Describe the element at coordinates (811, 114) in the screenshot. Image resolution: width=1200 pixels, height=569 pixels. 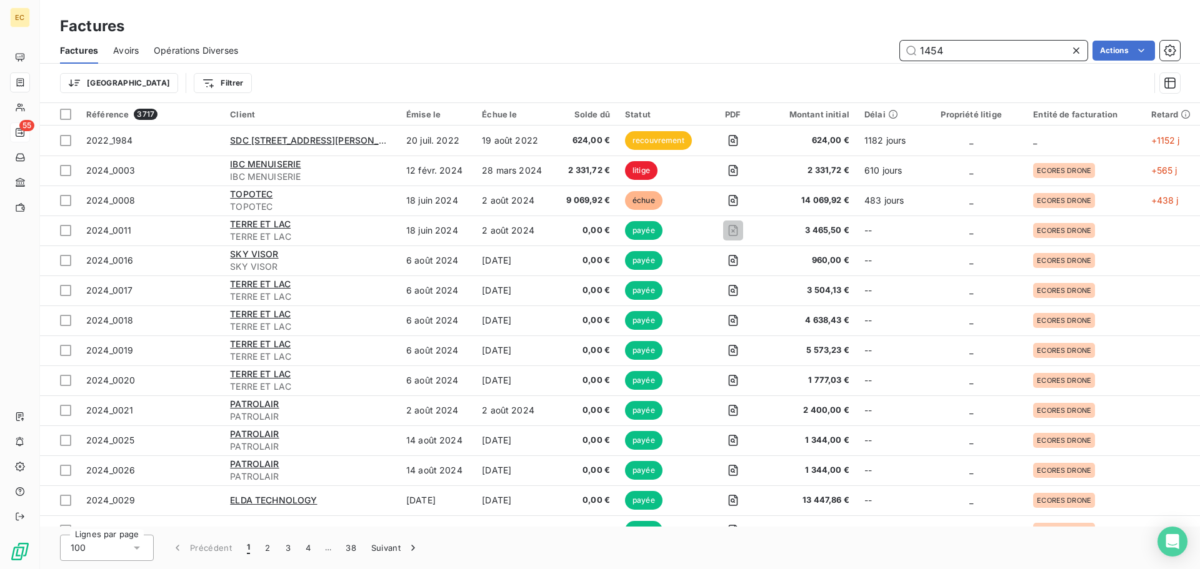
I see `div: Montant initial` at that location.